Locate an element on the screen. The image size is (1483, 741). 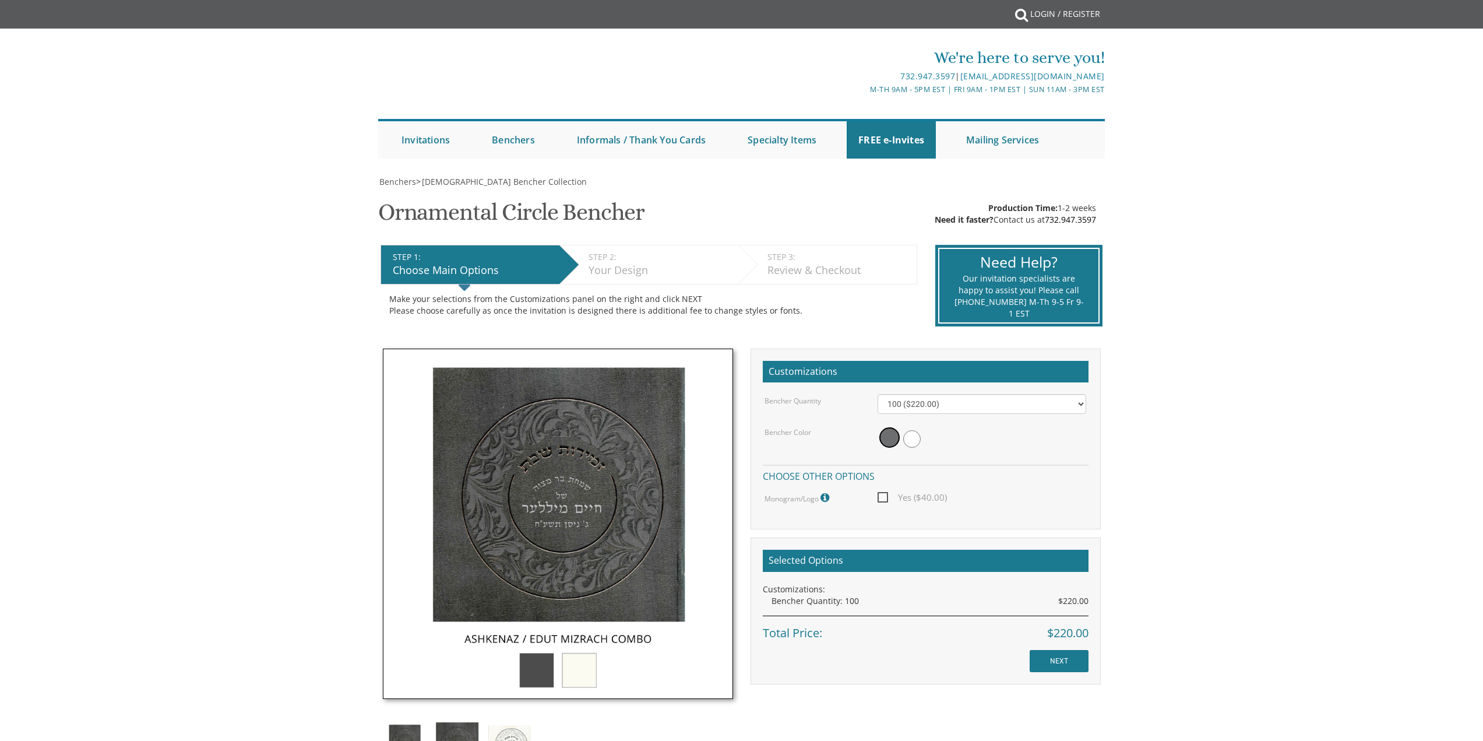
h1: Ornamental Circle Bencher is located at coordinates (511, 216).